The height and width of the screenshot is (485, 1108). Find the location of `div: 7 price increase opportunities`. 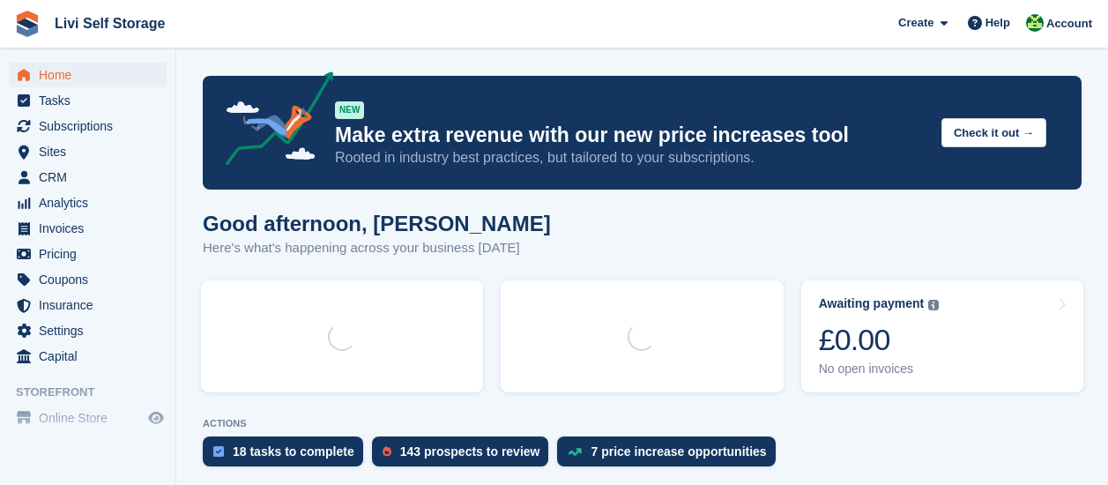

div: 7 price increase opportunities is located at coordinates (678, 451).